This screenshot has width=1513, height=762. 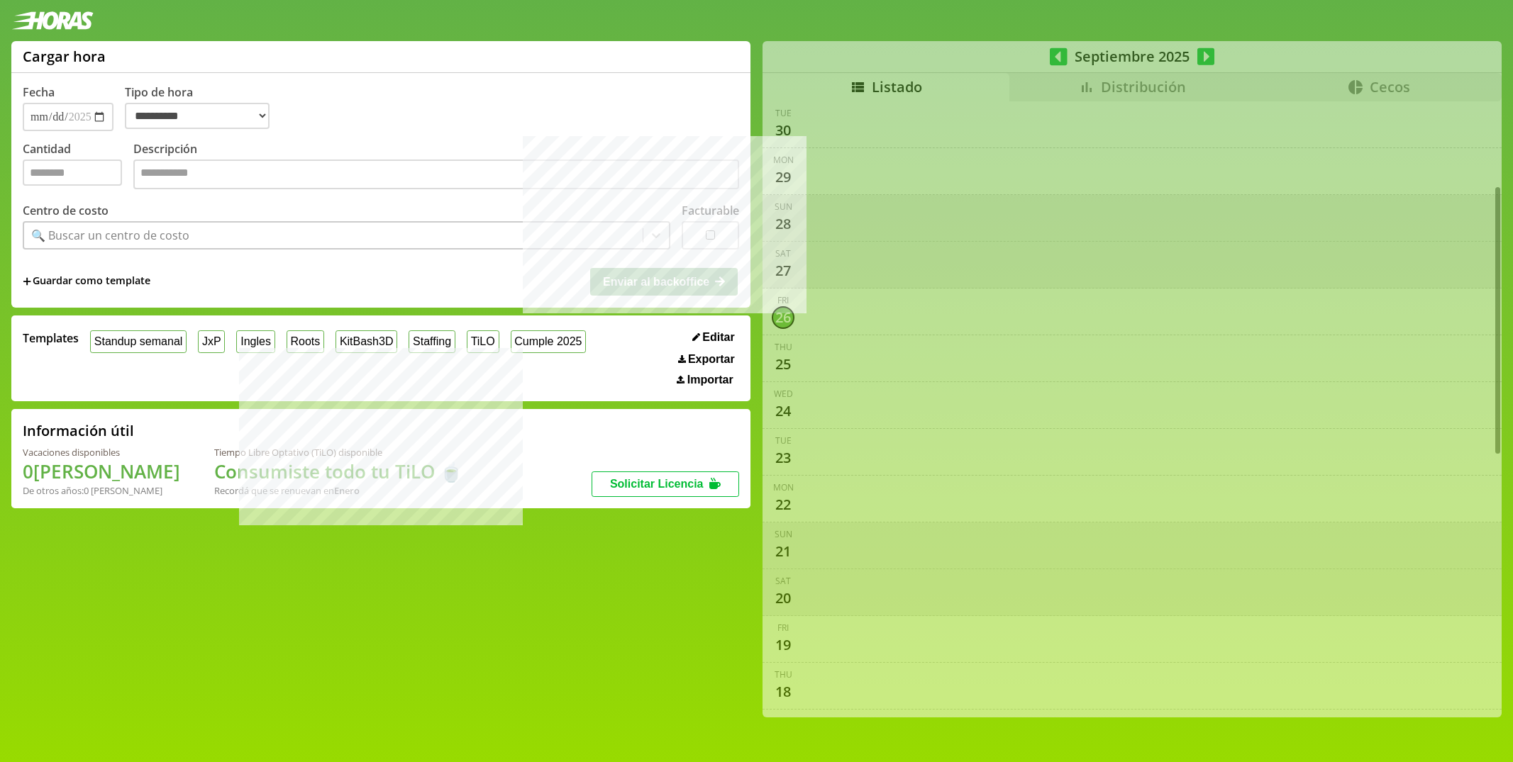 I want to click on div: 🔍 Buscar un centro de costo, so click(x=110, y=235).